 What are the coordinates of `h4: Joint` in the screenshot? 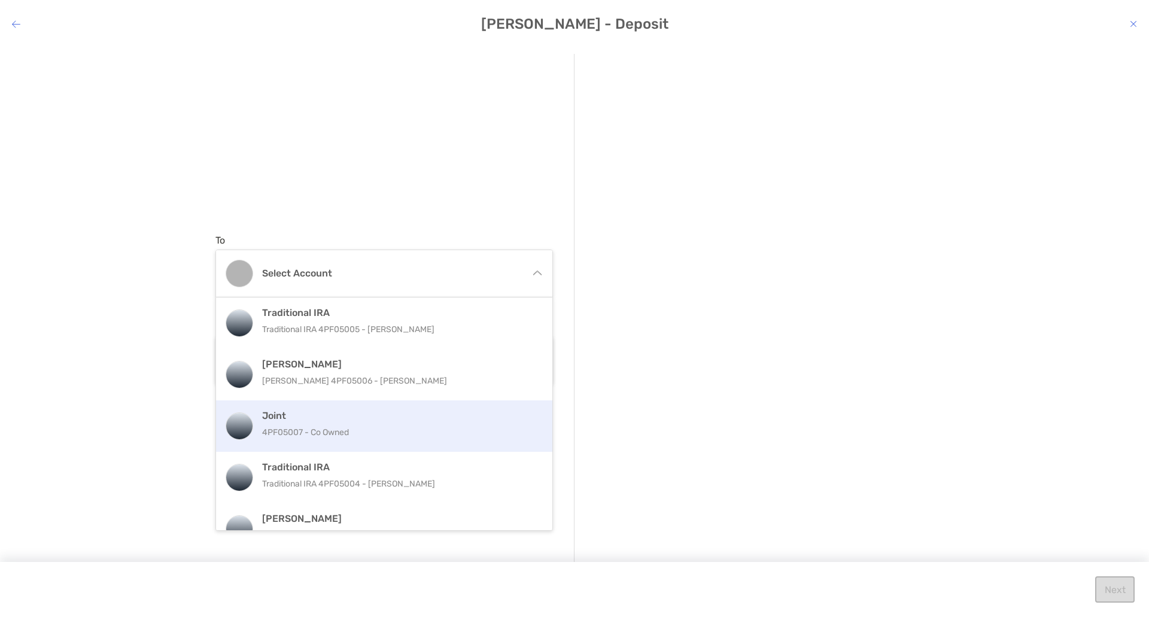 It's located at (397, 415).